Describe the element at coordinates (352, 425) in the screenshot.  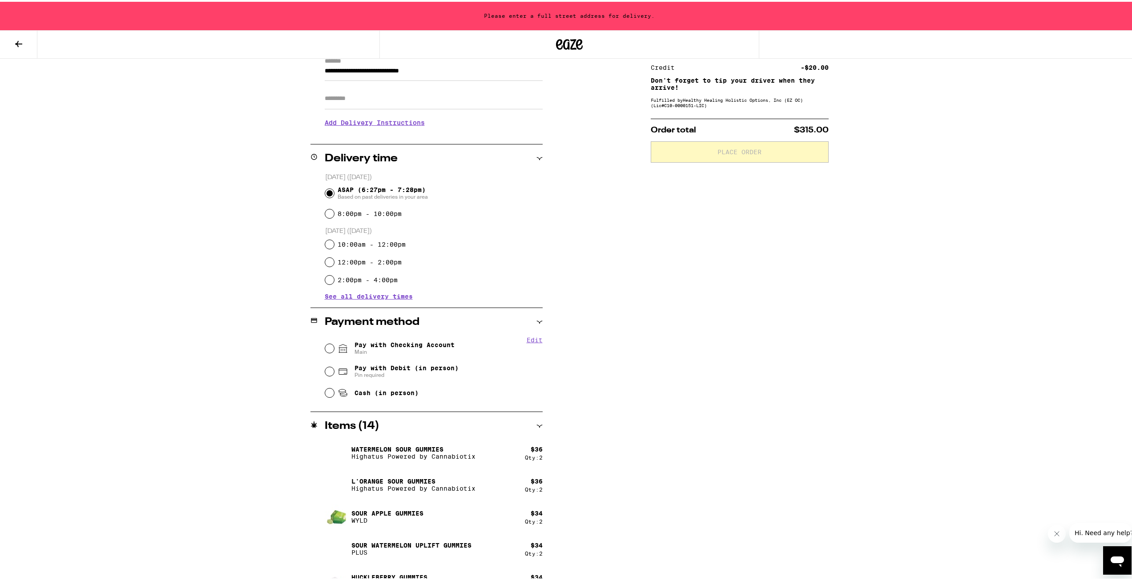
I see `h2: Items ( 14 )` at that location.